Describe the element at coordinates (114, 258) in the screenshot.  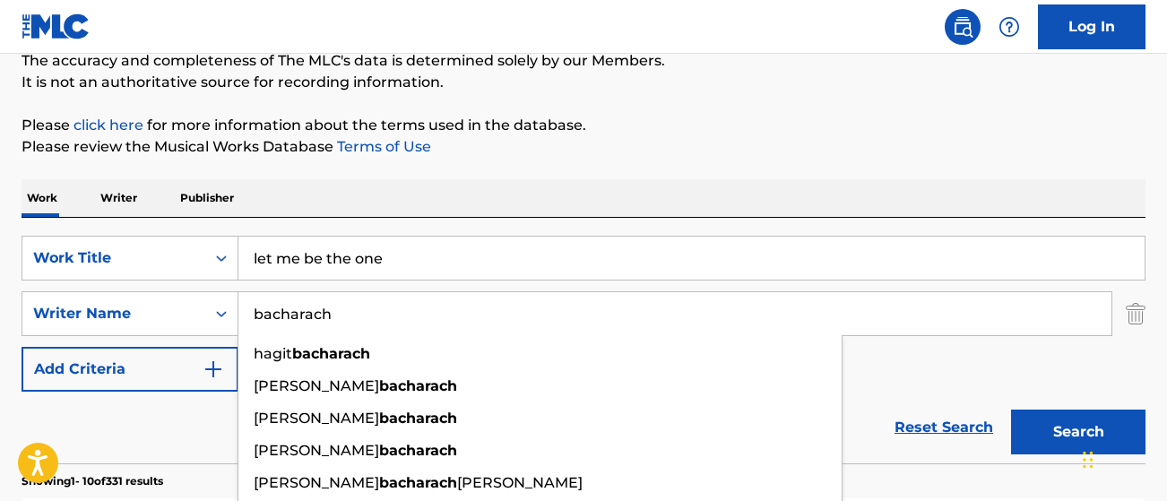
I see `div: Work Title` at that location.